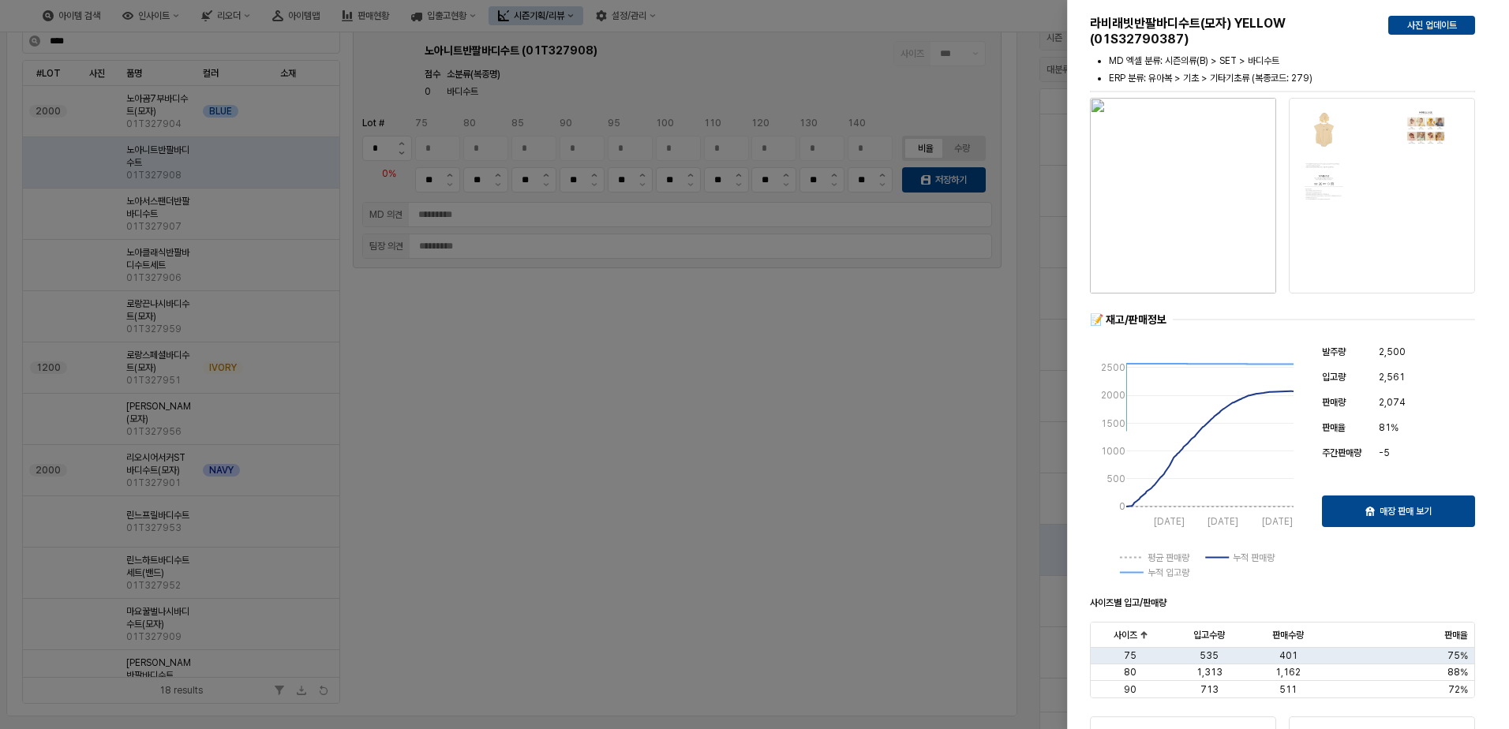  What do you see at coordinates (1398, 511) in the screenshot?
I see `button: 매장 판매 보기` at bounding box center [1398, 511].